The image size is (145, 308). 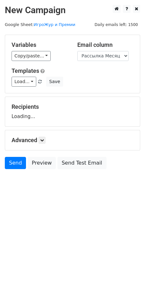 What do you see at coordinates (105, 45) in the screenshot?
I see `h5: Email column` at bounding box center [105, 45].